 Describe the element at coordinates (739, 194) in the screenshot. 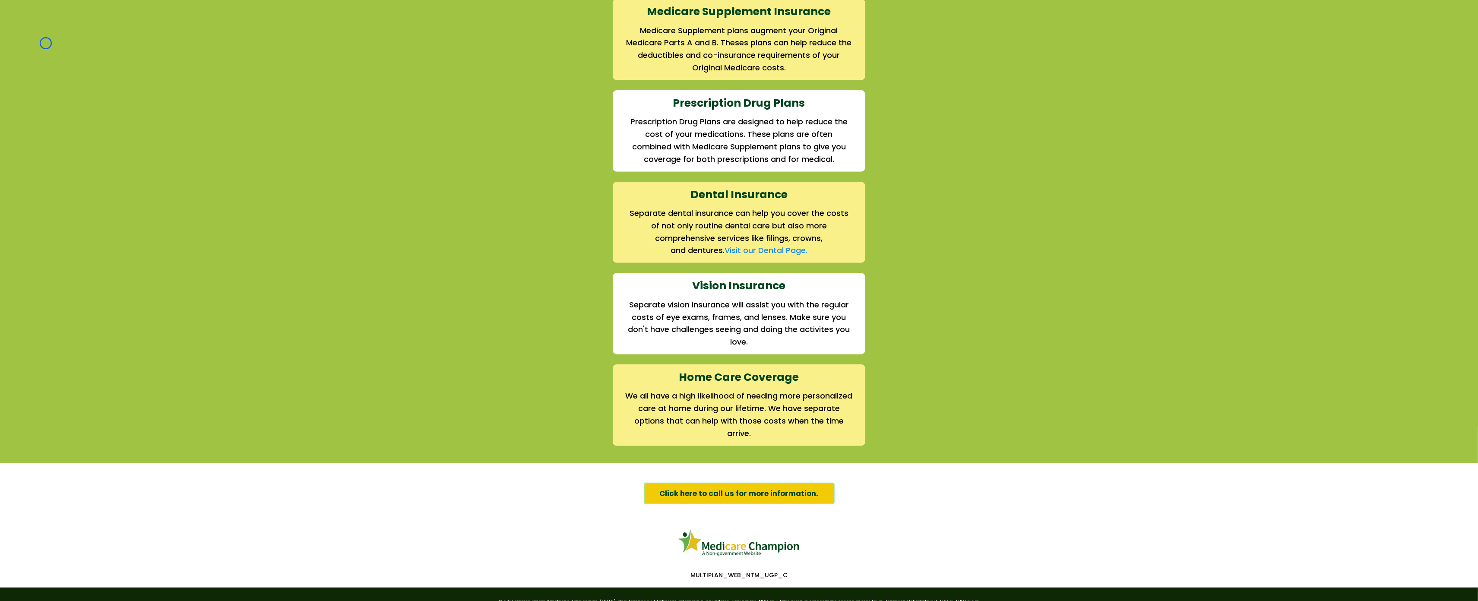

I see `strong: Dental Insurance` at that location.